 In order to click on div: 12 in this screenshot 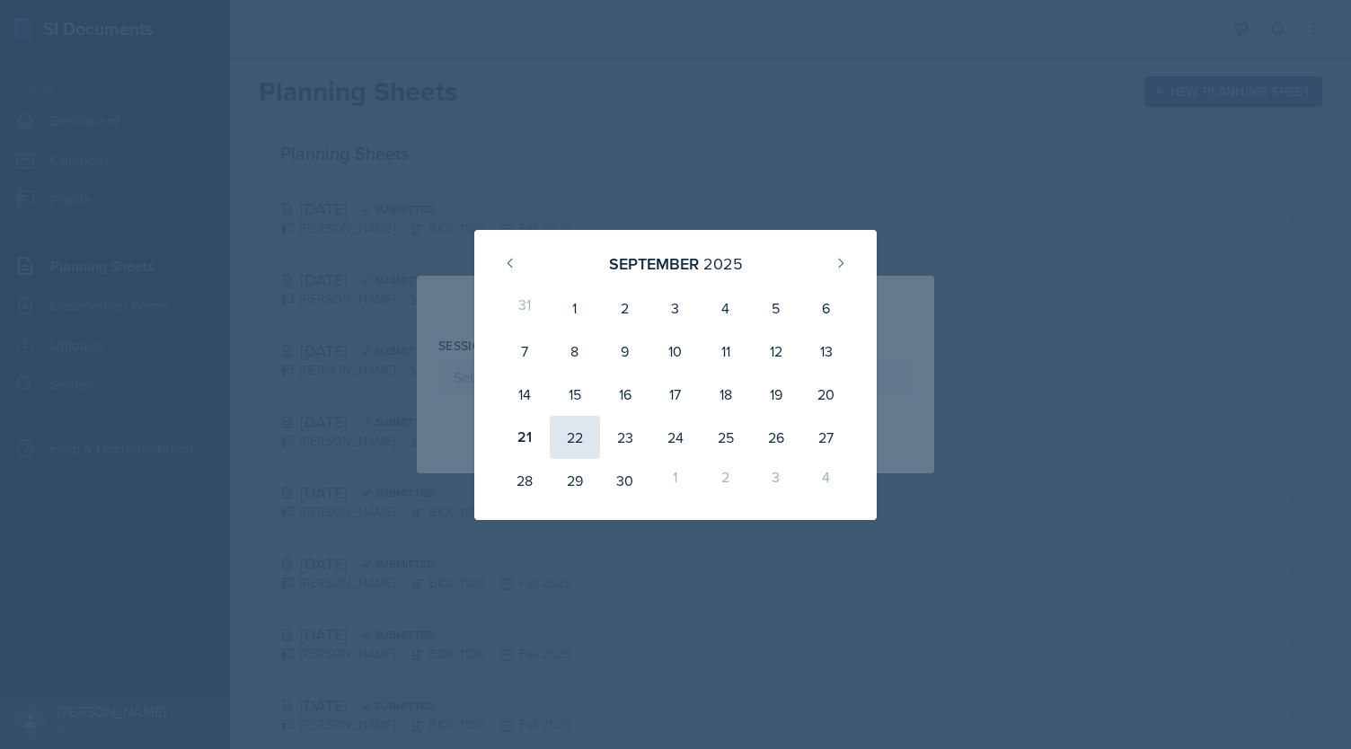, I will do `click(776, 351)`.